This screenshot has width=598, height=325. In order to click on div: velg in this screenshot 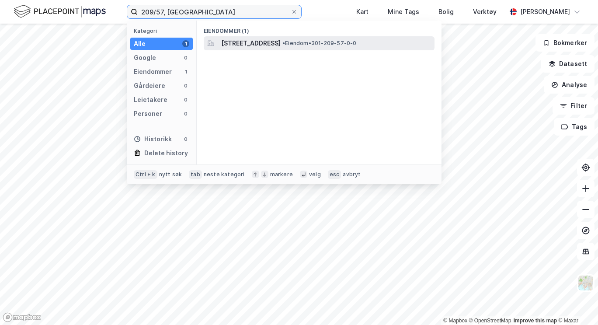, I will do `click(315, 174)`.